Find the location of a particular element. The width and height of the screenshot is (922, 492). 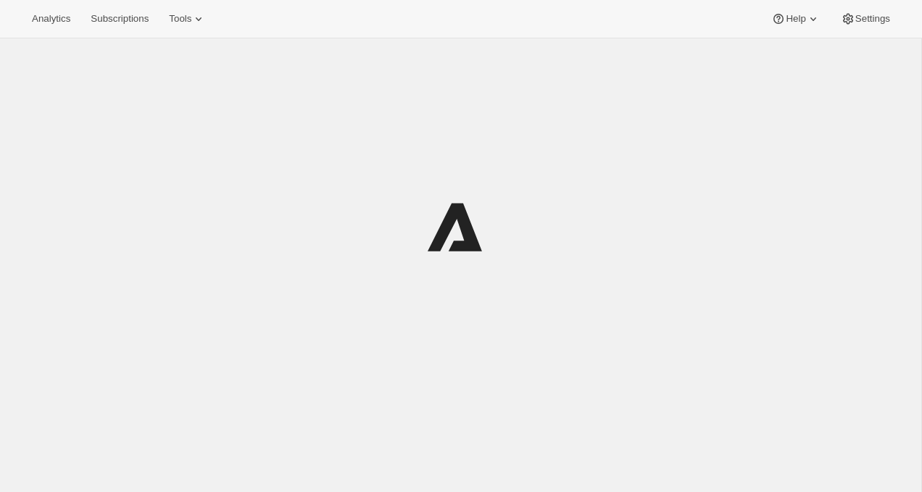

span: Analytics is located at coordinates (51, 19).